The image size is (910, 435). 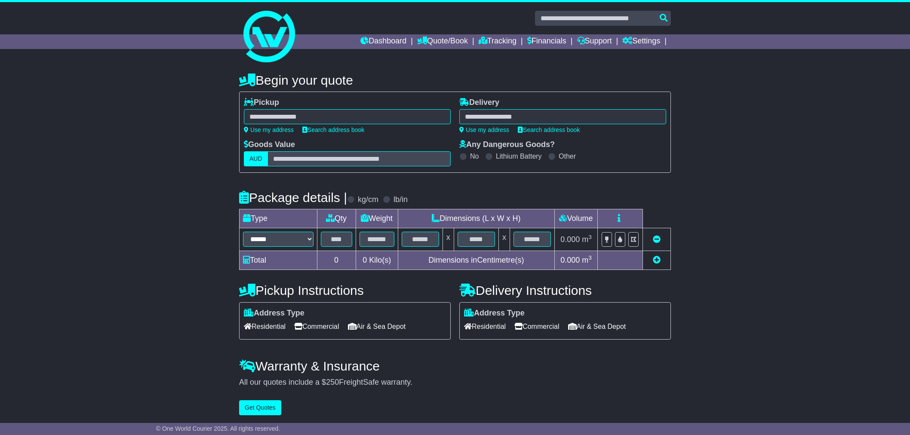 I want to click on h4: Warranty & Insurance, so click(x=455, y=366).